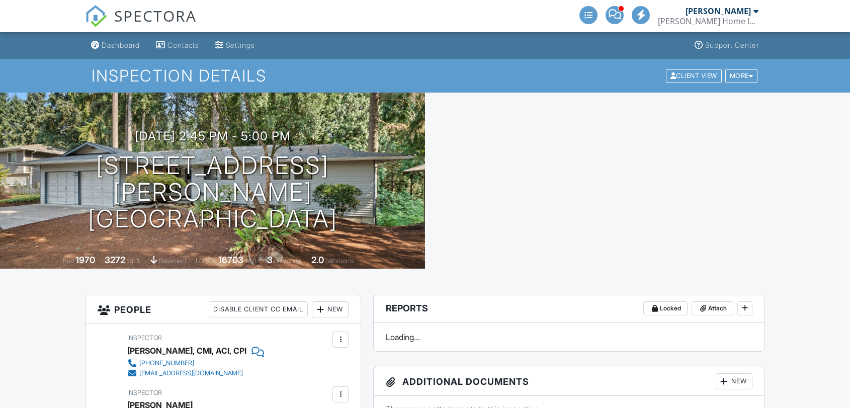 The width and height of the screenshot is (850, 408). I want to click on a: Dashboard, so click(115, 45).